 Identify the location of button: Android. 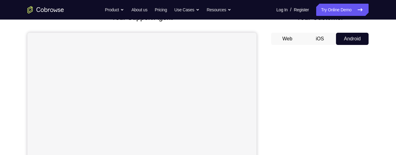
(352, 39).